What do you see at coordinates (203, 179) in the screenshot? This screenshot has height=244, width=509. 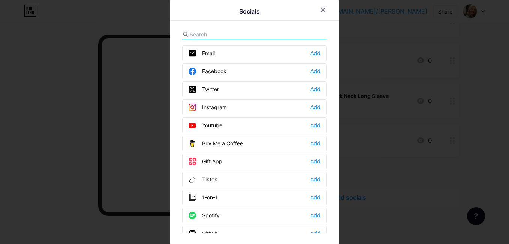 I see `div: Tiktok` at bounding box center [203, 179].